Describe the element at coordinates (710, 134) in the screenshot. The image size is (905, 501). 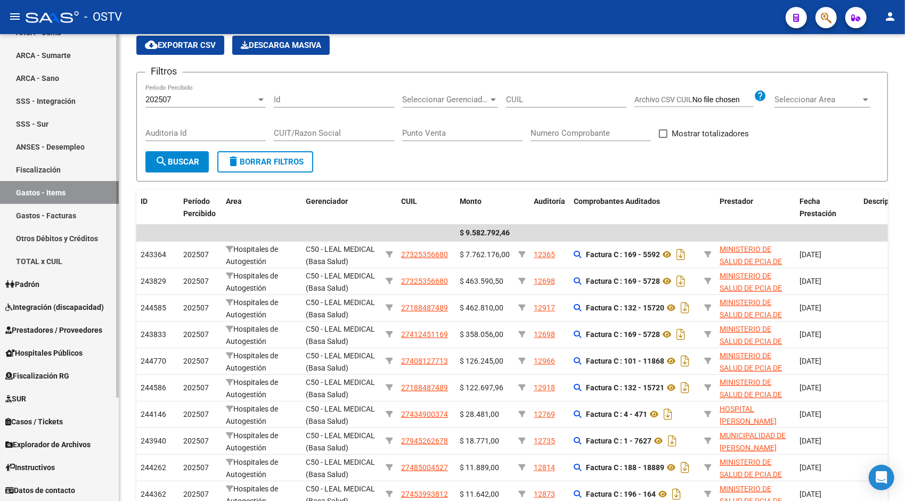
I see `span: Mostrar totalizadores` at that location.